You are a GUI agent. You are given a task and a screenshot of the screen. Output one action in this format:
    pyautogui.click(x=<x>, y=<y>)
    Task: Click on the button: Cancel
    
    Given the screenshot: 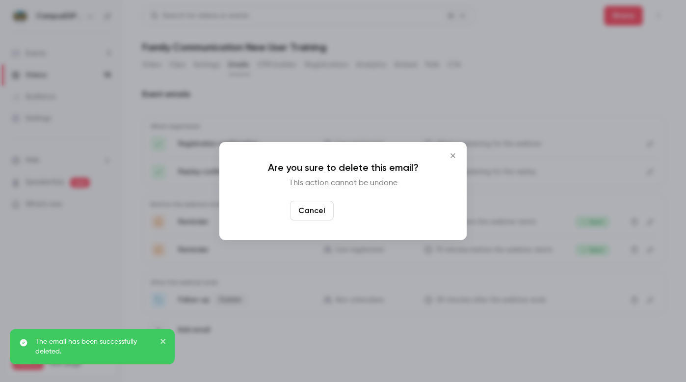 What is the action you would take?
    pyautogui.click(x=312, y=211)
    